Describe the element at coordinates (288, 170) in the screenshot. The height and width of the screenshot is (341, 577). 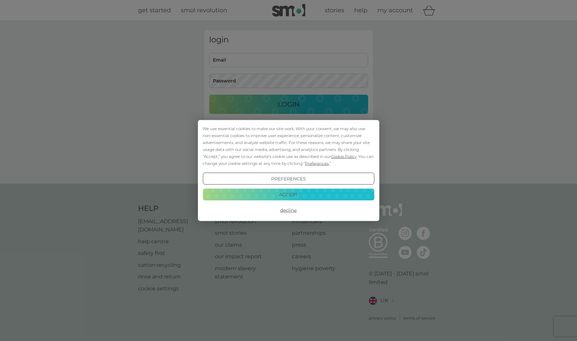
I see `div: Cookie Consent Prompt` at that location.